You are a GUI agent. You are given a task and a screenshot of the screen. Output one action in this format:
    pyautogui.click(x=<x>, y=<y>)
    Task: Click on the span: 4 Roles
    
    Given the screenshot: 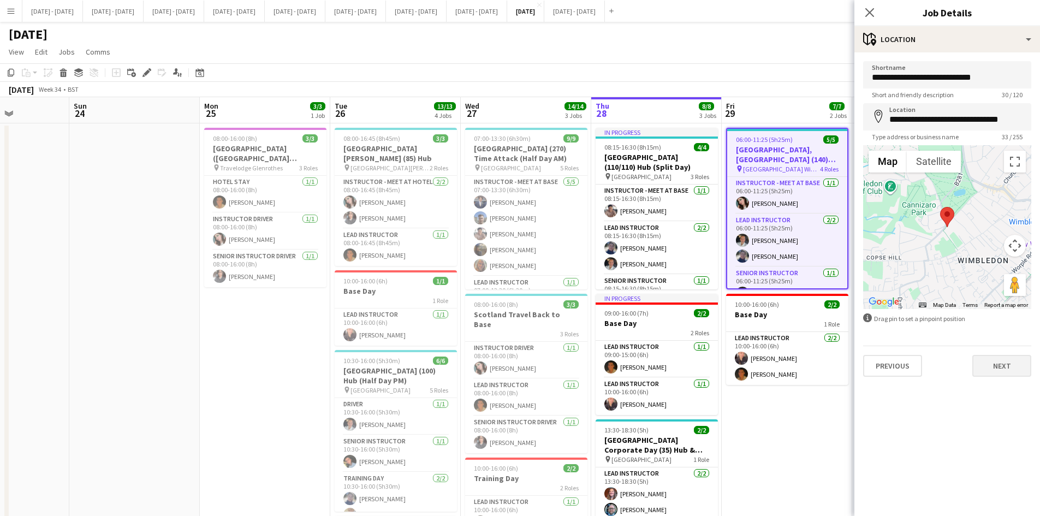 What is the action you would take?
    pyautogui.click(x=830, y=169)
    